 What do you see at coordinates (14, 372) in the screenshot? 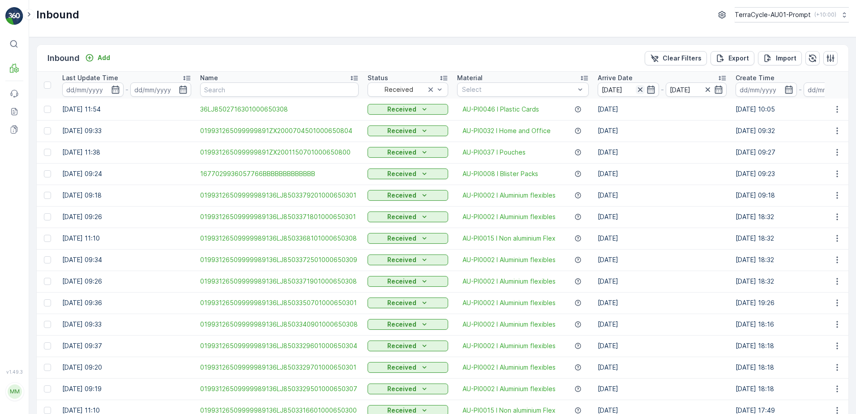
I see `span: v 1.49.3` at bounding box center [14, 372].